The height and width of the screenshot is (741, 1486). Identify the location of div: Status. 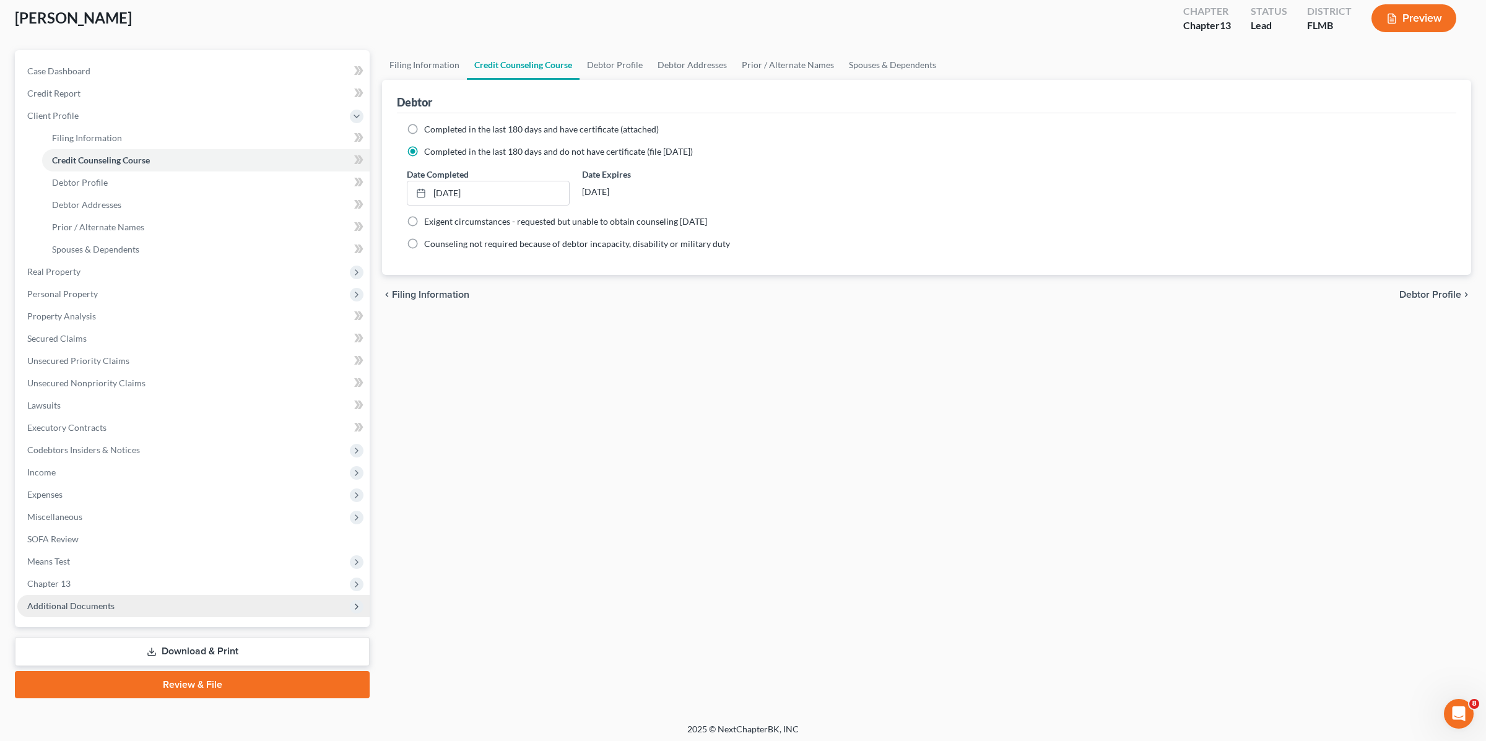
(1268, 11).